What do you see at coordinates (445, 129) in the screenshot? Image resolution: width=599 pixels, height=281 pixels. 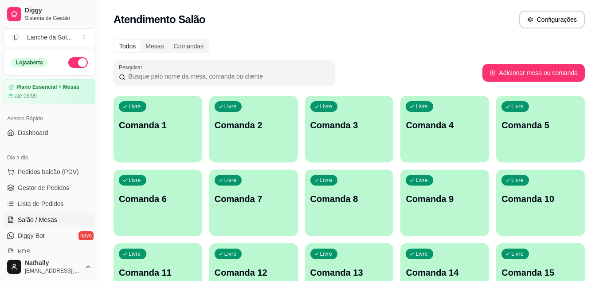 I see `button: LivreComanda 4` at bounding box center [445, 129].